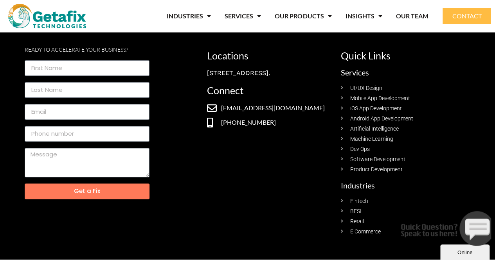 The image size is (495, 260). What do you see at coordinates (381, 119) in the screenshot?
I see `span: Android App Development` at bounding box center [381, 119].